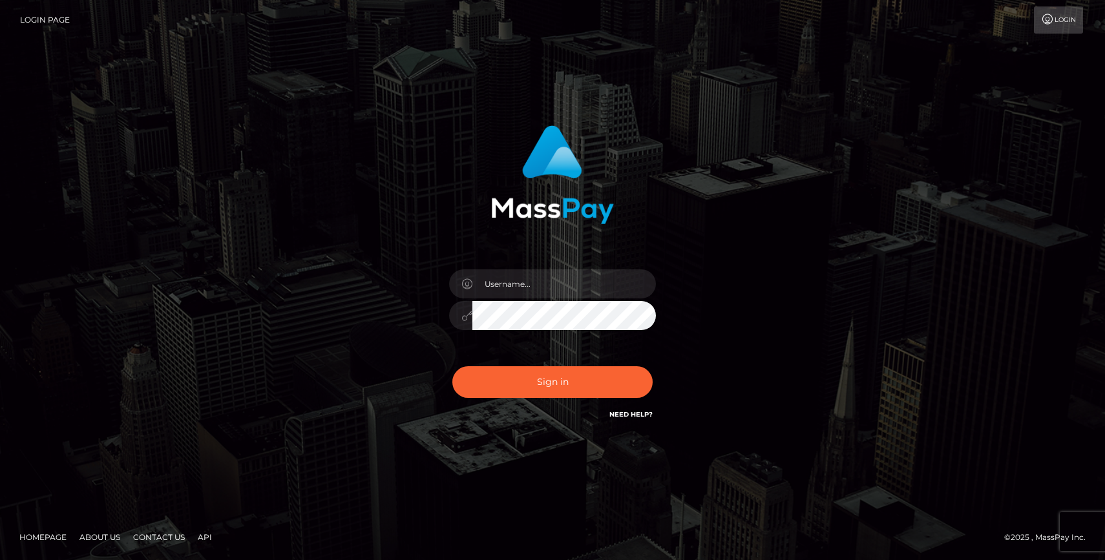 Image resolution: width=1105 pixels, height=560 pixels. Describe the element at coordinates (45, 20) in the screenshot. I see `a: Login Page` at that location.